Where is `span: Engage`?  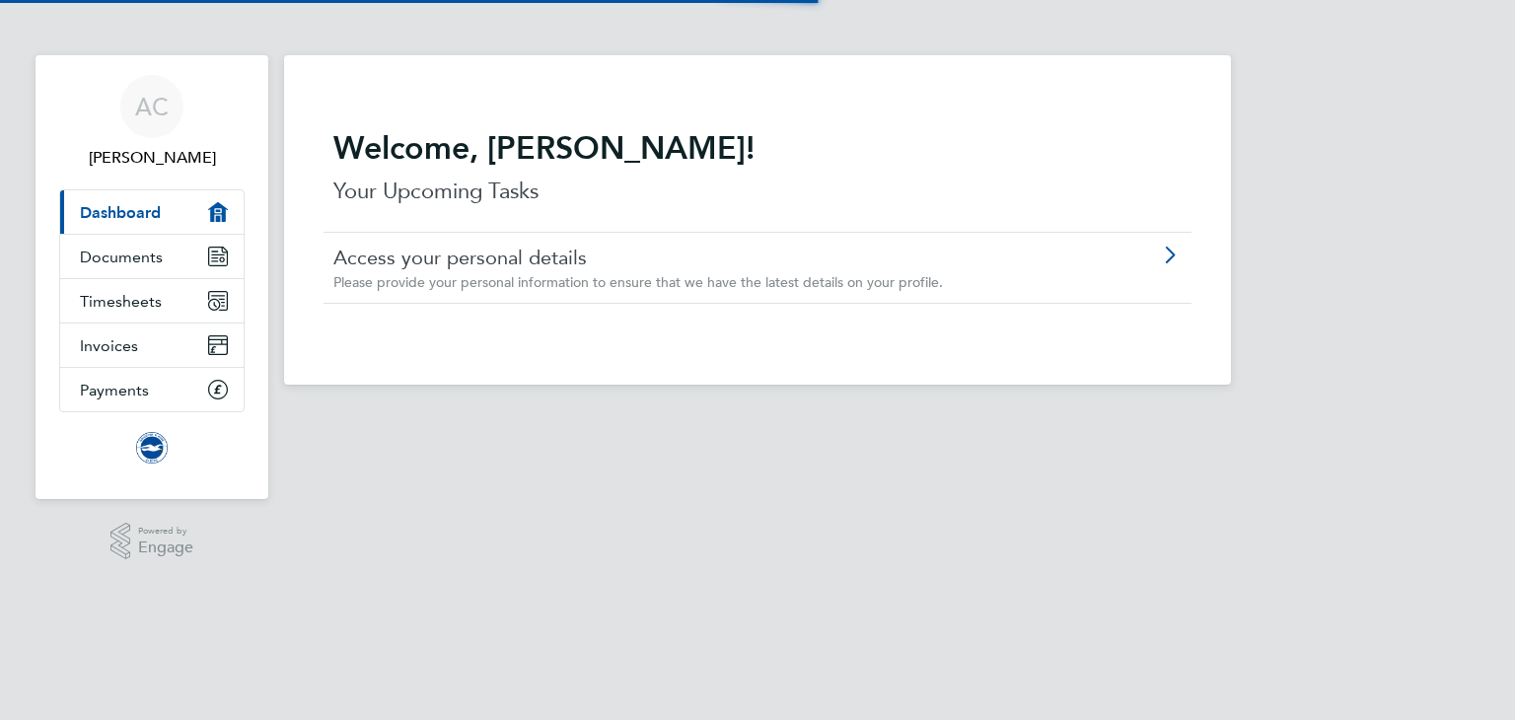
span: Engage is located at coordinates (166, 548).